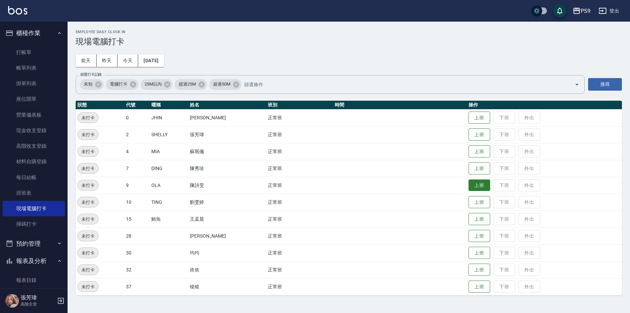  Describe the element at coordinates (34, 208) in the screenshot. I see `a: 現場電腦打卡` at that location.